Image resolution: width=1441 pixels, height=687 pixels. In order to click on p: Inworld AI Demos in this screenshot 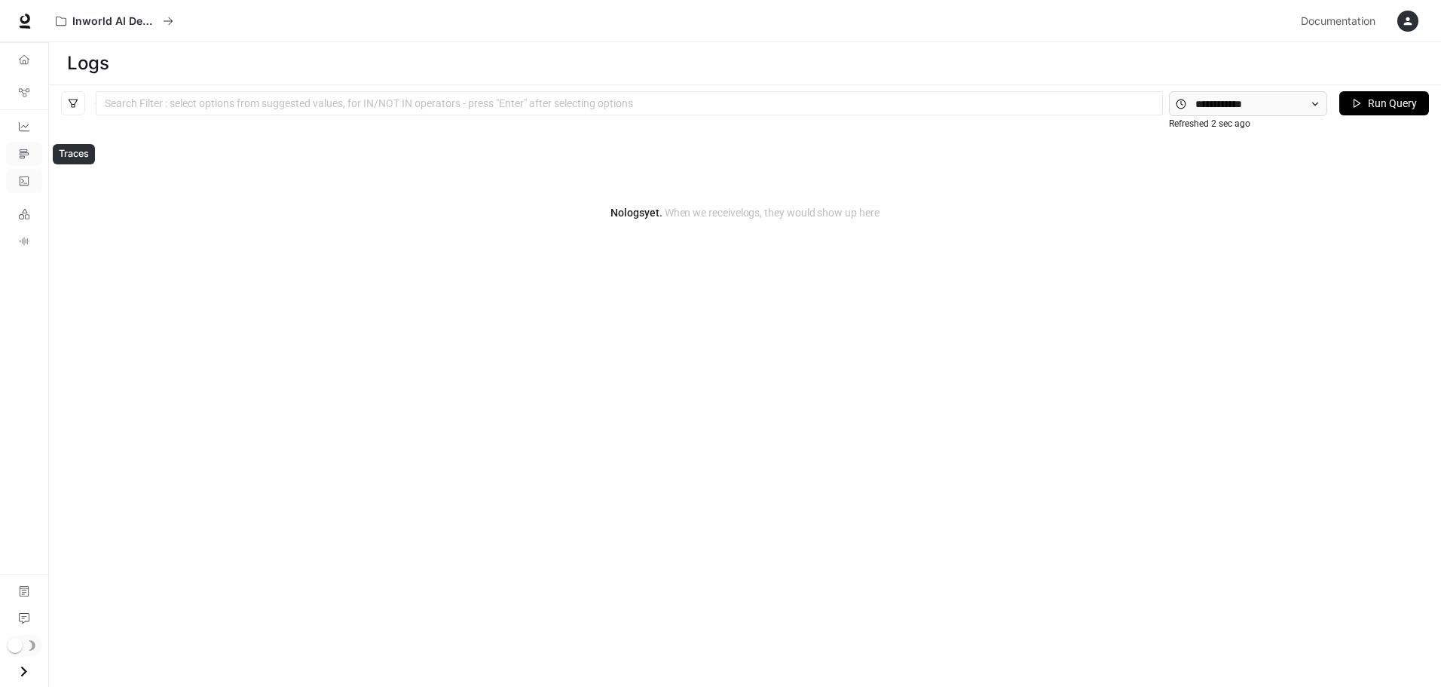, I will do `click(115, 21)`.